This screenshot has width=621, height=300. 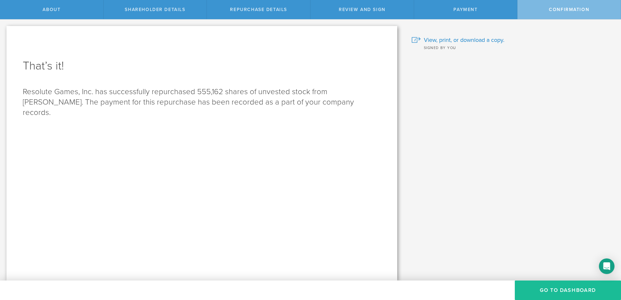 I want to click on span: Review and Sign, so click(x=362, y=9).